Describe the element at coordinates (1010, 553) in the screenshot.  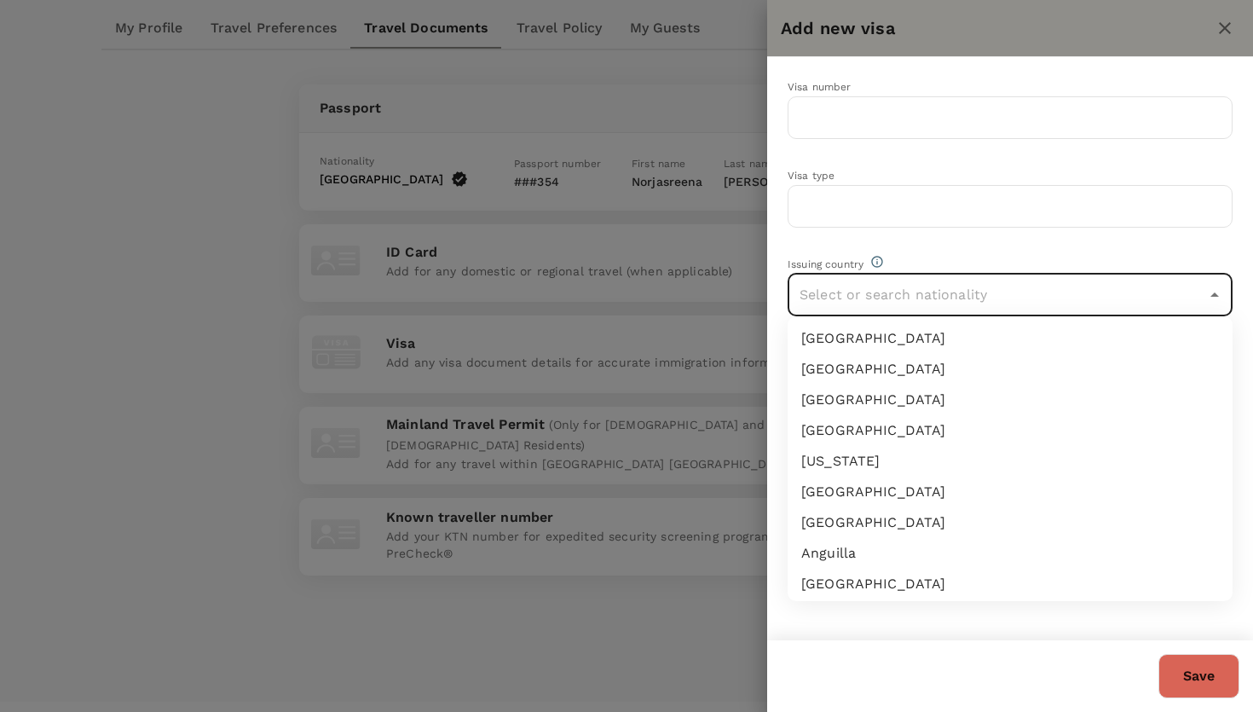
I see `li: Anguilla` at that location.